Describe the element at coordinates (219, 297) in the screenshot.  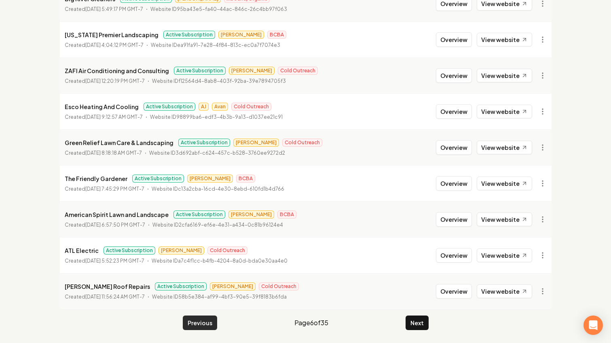
I see `p: Website ID 58b5e384-af99-4bf3-90e5-39f8183b6fda` at that location.